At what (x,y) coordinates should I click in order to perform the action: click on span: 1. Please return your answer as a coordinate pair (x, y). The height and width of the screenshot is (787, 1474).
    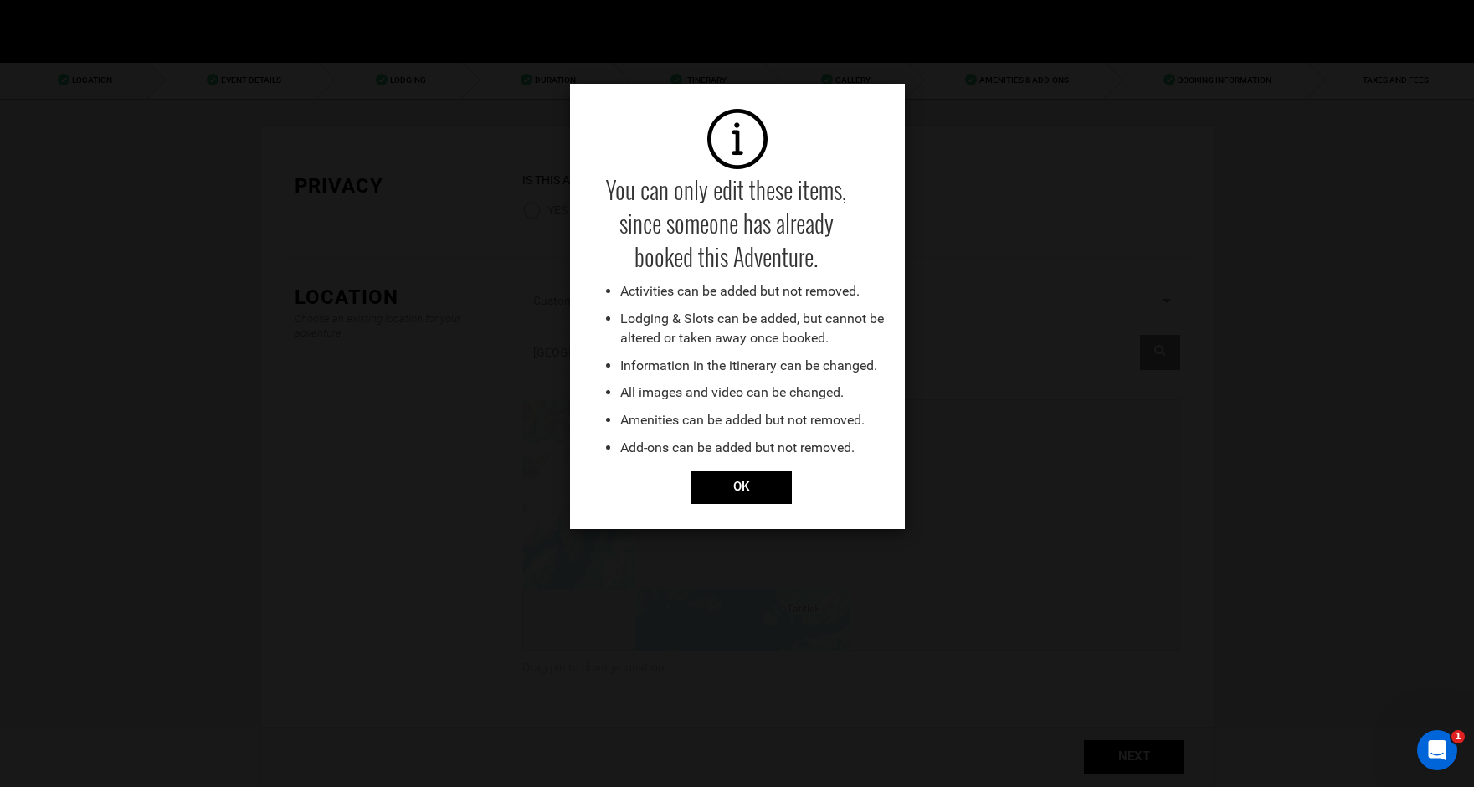
    Looking at the image, I should click on (1458, 736).